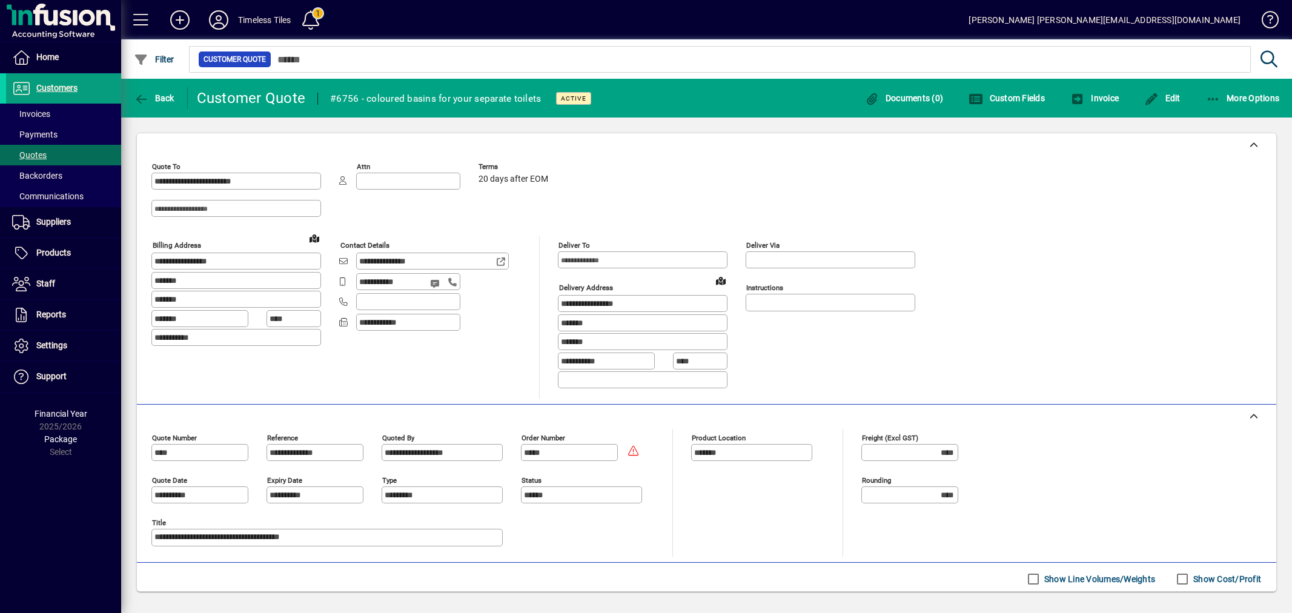  I want to click on span: Settings, so click(51, 345).